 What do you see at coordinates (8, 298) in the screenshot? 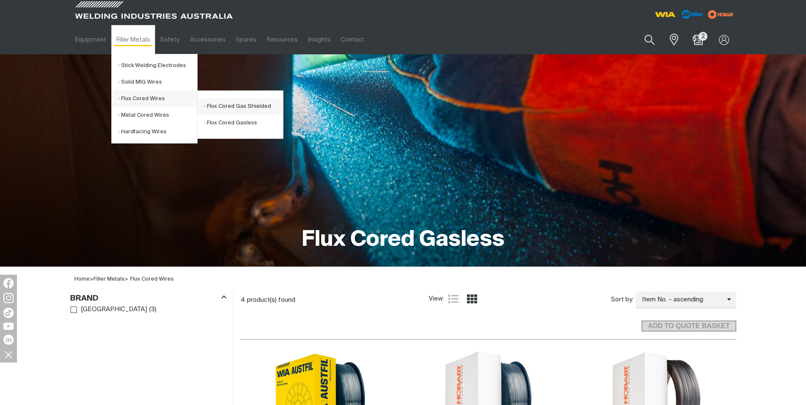
I see `img: Instagram` at bounding box center [8, 298].